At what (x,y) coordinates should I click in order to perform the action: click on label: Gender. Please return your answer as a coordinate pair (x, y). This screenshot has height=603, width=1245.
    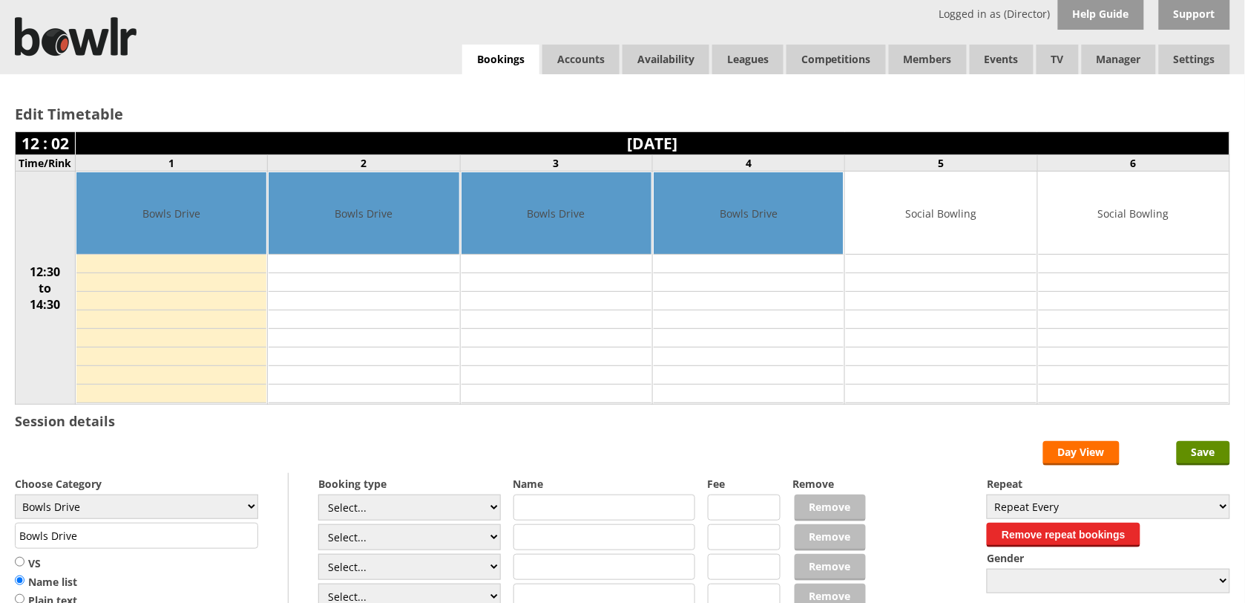
    Looking at the image, I should click on (1109, 557).